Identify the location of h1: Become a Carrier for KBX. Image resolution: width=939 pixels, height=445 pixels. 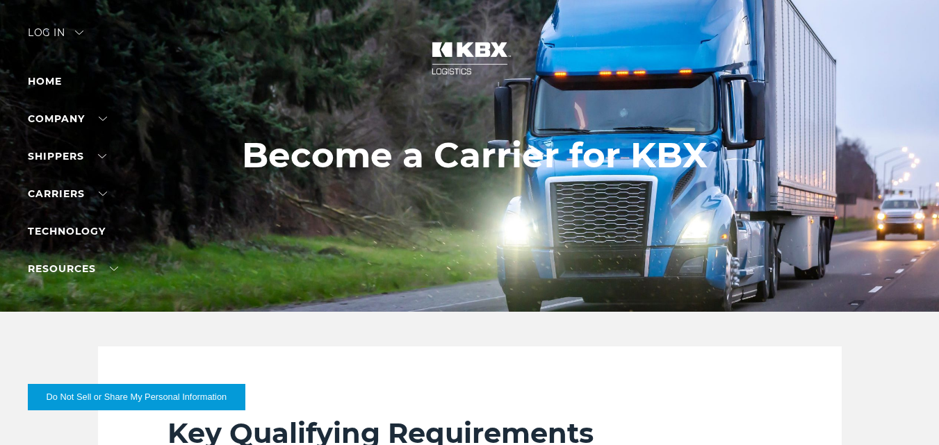
(475, 156).